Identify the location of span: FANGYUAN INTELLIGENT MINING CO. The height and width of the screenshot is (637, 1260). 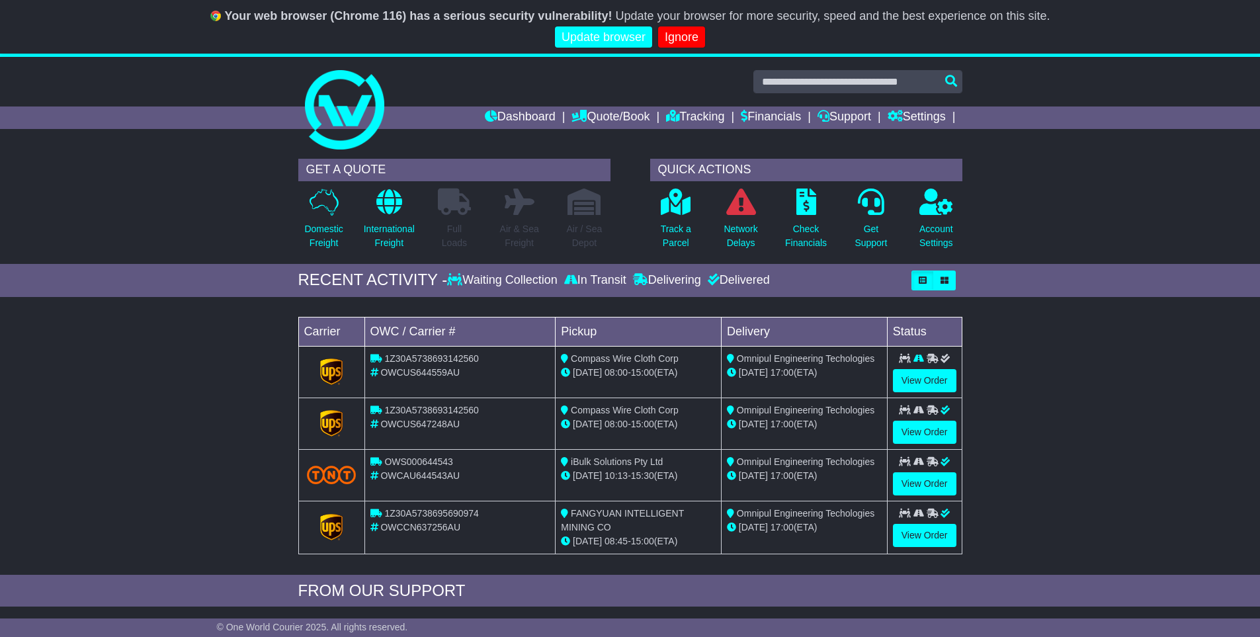
(622, 520).